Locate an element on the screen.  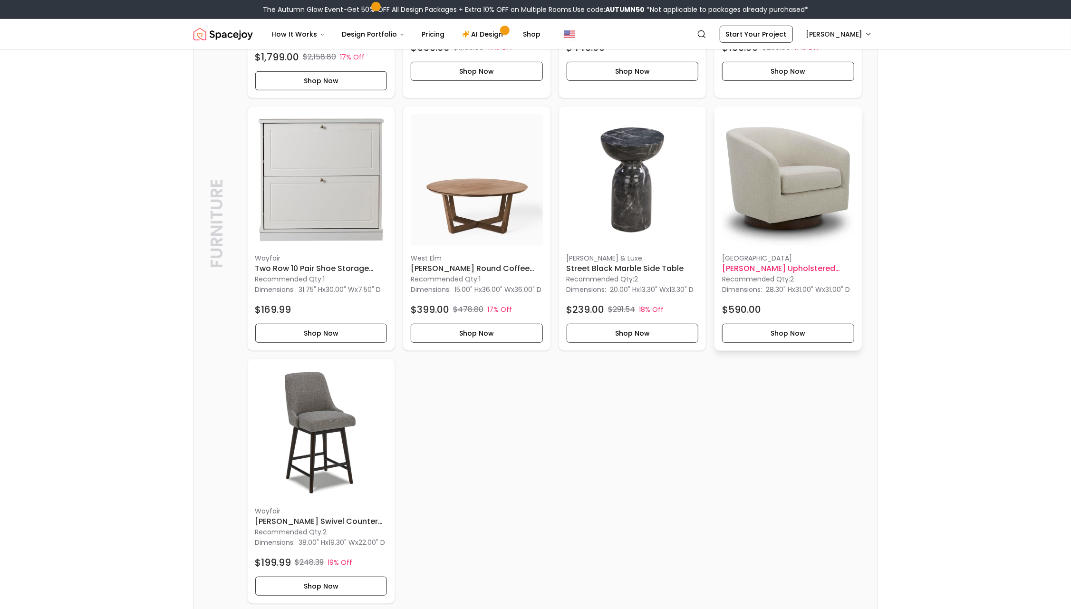
a: Shop is located at coordinates (532, 34).